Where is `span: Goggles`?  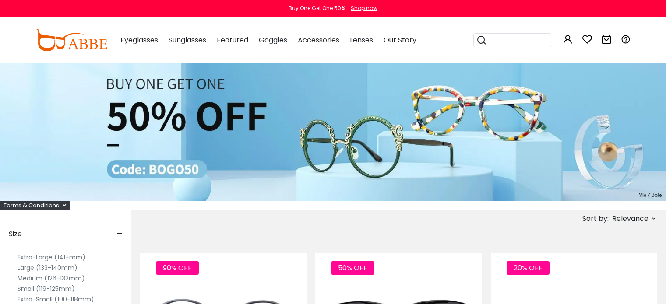
span: Goggles is located at coordinates (273, 40).